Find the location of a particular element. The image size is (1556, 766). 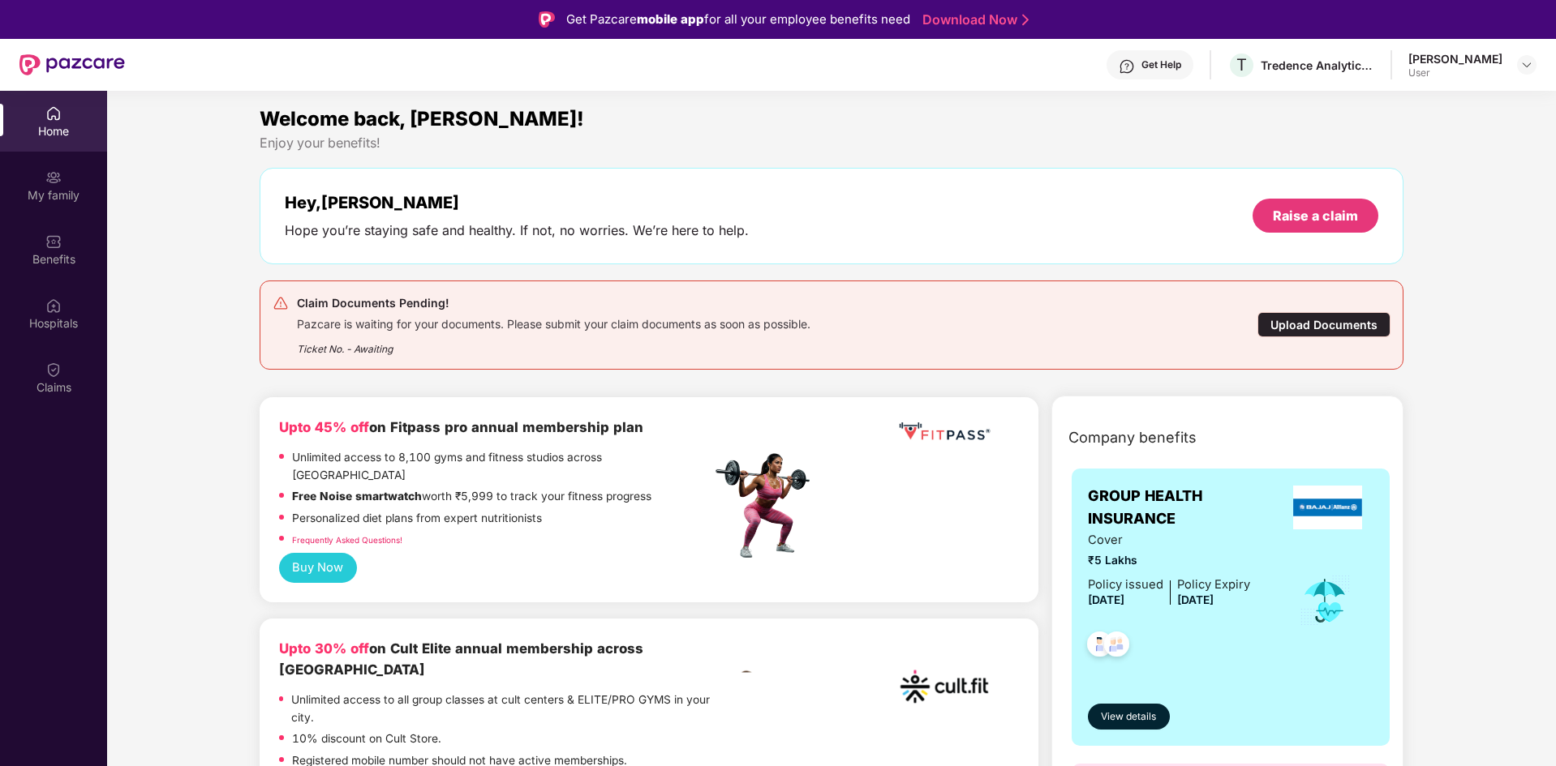

b: Upto 30% off is located at coordinates (324, 649).